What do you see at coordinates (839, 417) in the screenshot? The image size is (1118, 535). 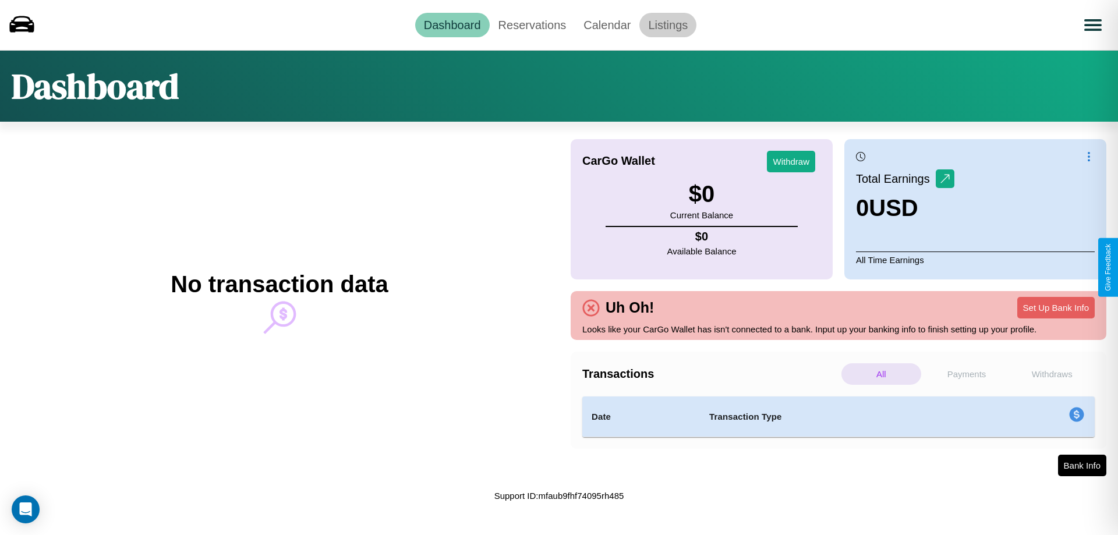 I see `table: simple table` at bounding box center [839, 417].